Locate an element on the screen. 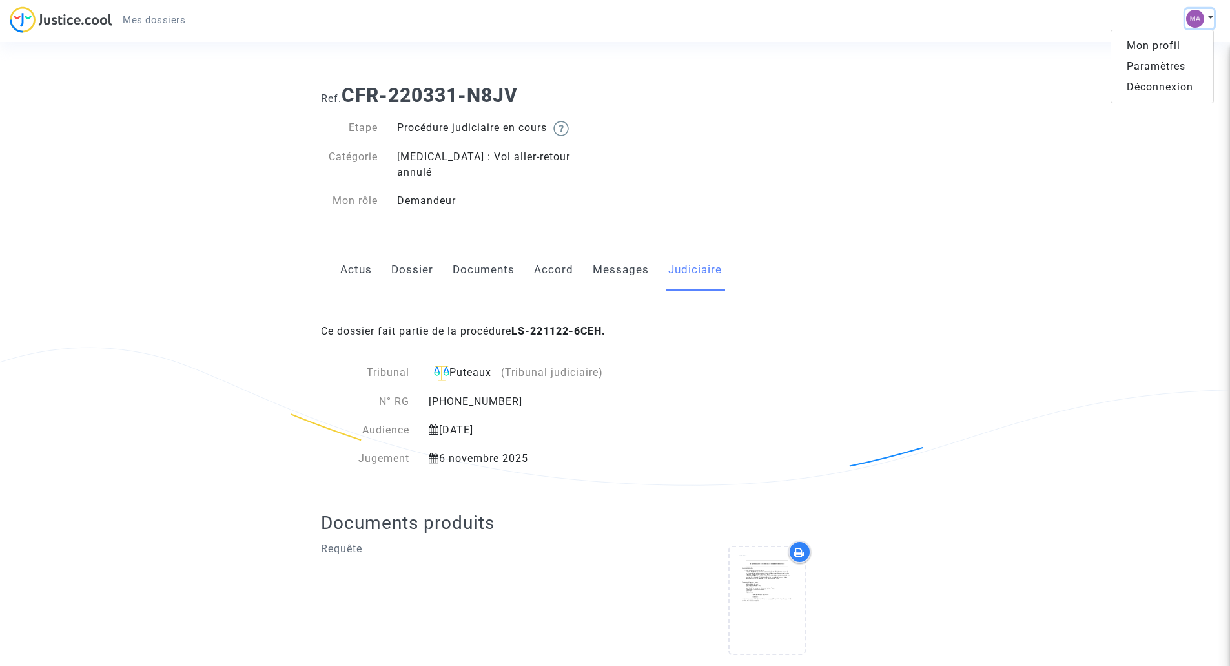 This screenshot has width=1230, height=666. h2: Documents produits is located at coordinates (615, 523).